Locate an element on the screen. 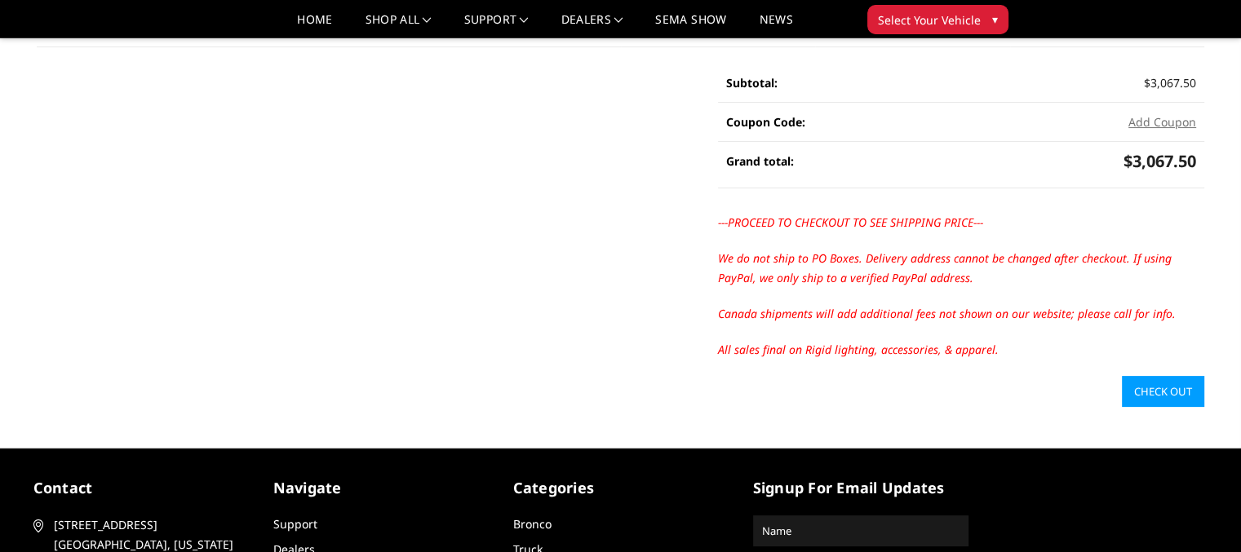  input: Name is located at coordinates (860, 531).